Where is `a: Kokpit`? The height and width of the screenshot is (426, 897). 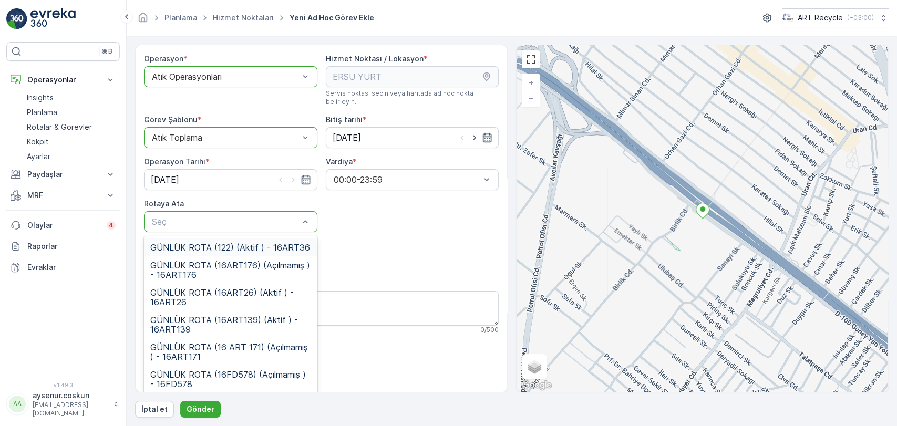 a: Kokpit is located at coordinates (71, 142).